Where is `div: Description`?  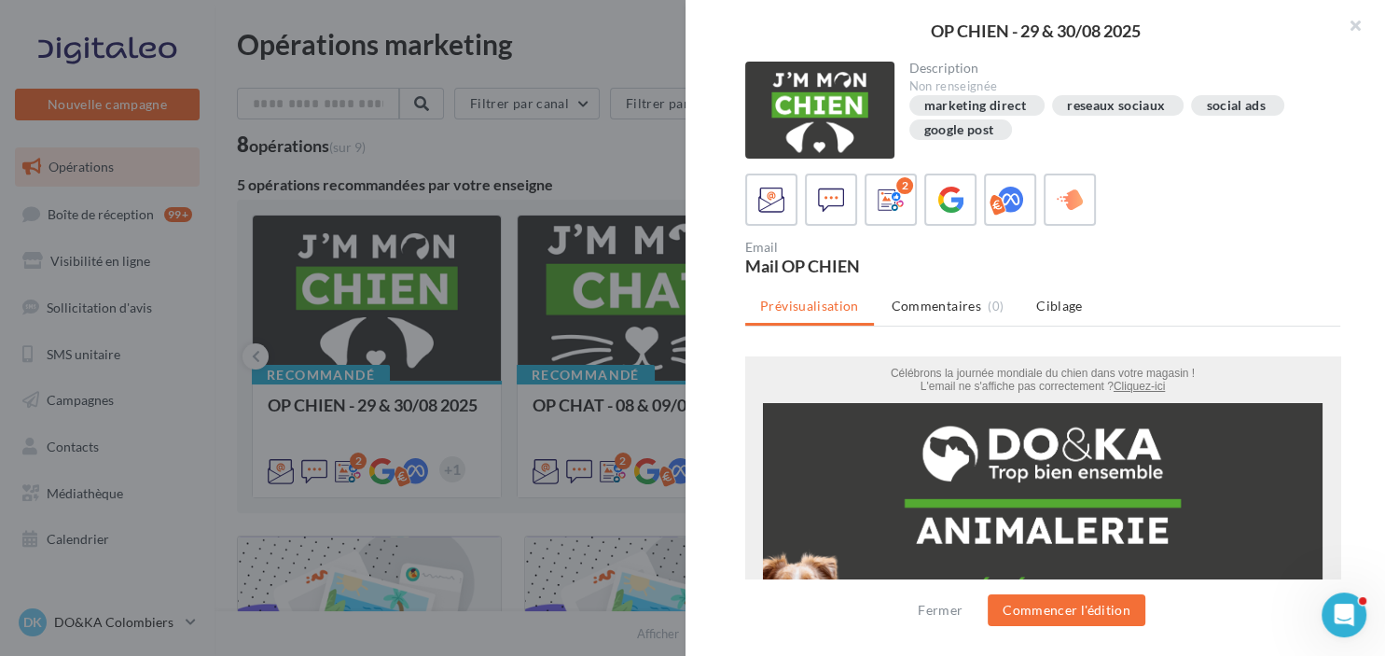
div: Description is located at coordinates (1118, 68).